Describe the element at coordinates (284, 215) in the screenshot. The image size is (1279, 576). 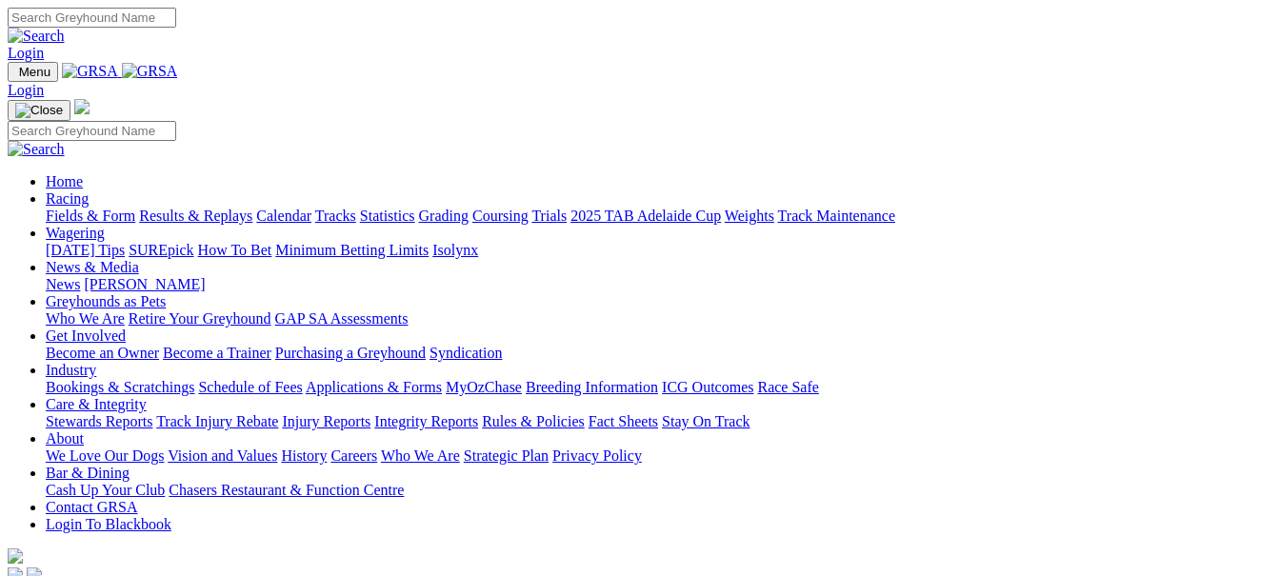
I see `a: Calendar` at that location.